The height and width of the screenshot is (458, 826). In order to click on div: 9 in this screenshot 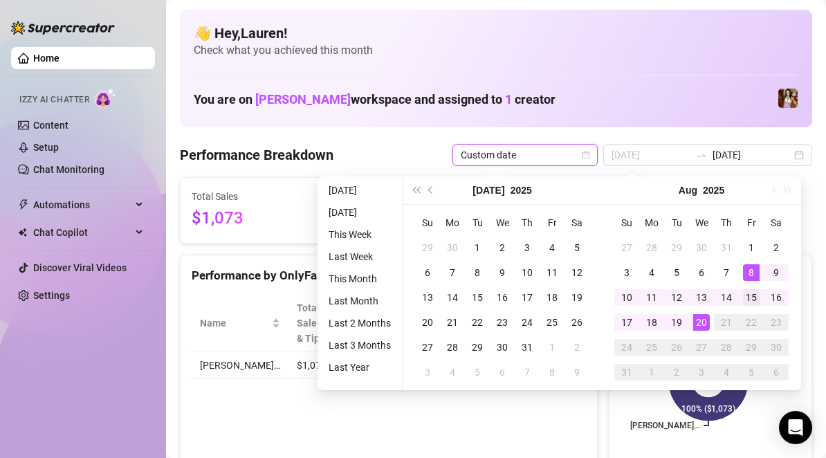, I will do `click(776, 272)`.